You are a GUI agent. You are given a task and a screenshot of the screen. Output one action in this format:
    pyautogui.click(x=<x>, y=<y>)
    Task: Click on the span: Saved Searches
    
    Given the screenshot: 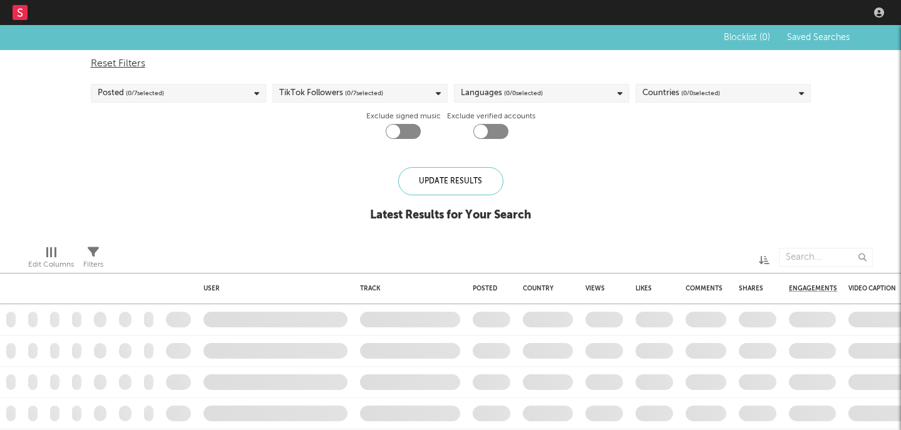 What is the action you would take?
    pyautogui.click(x=820, y=38)
    